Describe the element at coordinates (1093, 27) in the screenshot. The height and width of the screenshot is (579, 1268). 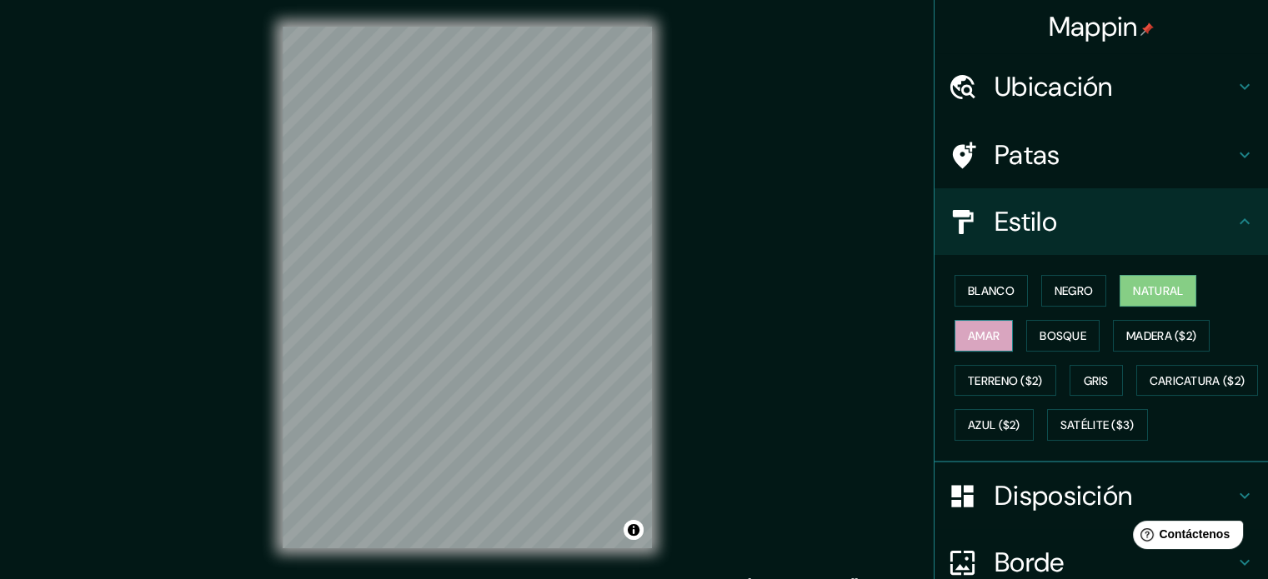
I see `font: Mappin` at that location.